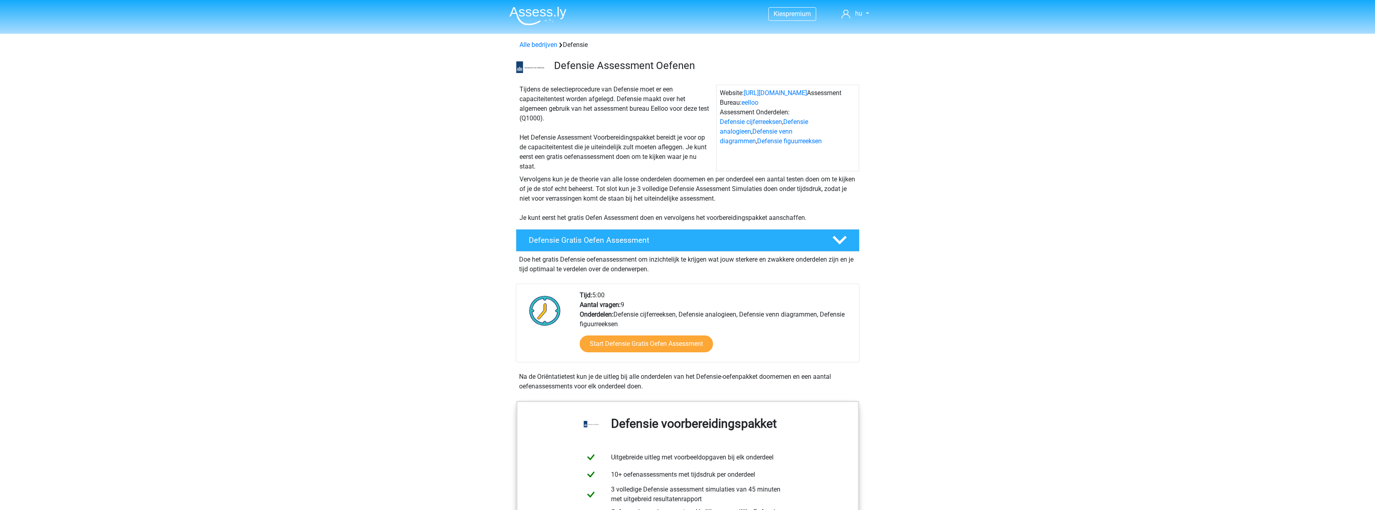 The height and width of the screenshot is (510, 1375). I want to click on a: Alle bedrijven, so click(538, 45).